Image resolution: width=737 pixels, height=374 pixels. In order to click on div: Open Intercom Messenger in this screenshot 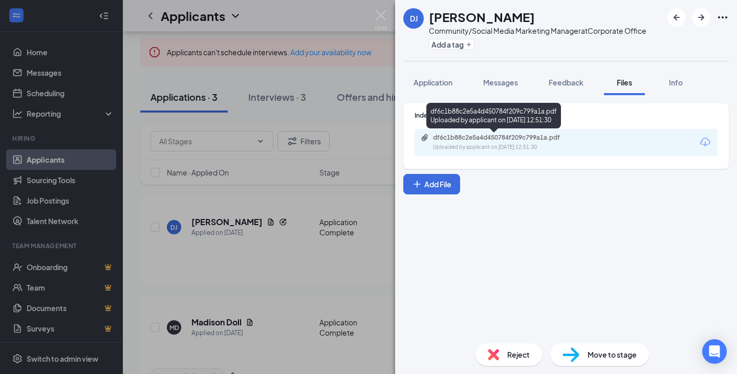, I will do `click(715, 352)`.